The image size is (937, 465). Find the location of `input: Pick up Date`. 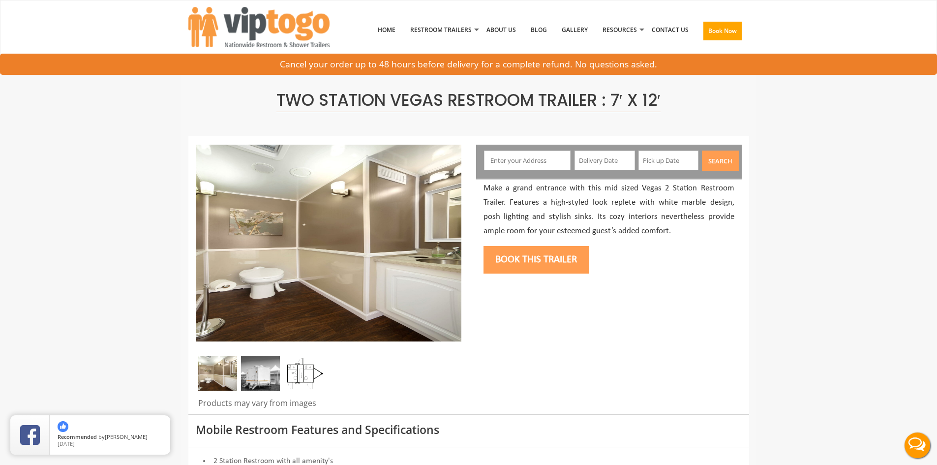

input: Pick up Date is located at coordinates (668, 160).